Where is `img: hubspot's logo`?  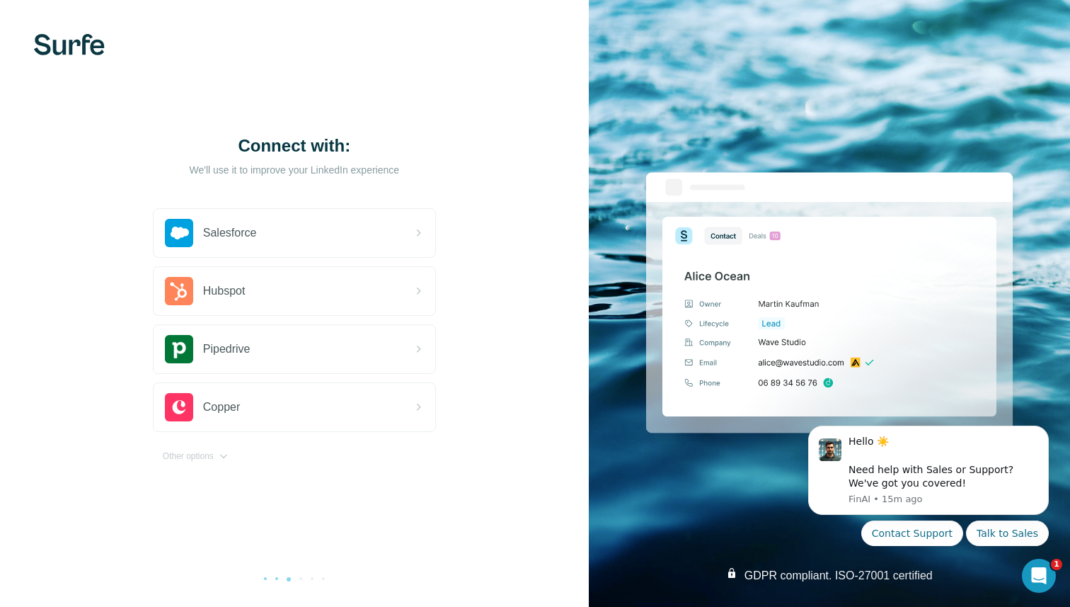
img: hubspot's logo is located at coordinates (179, 291).